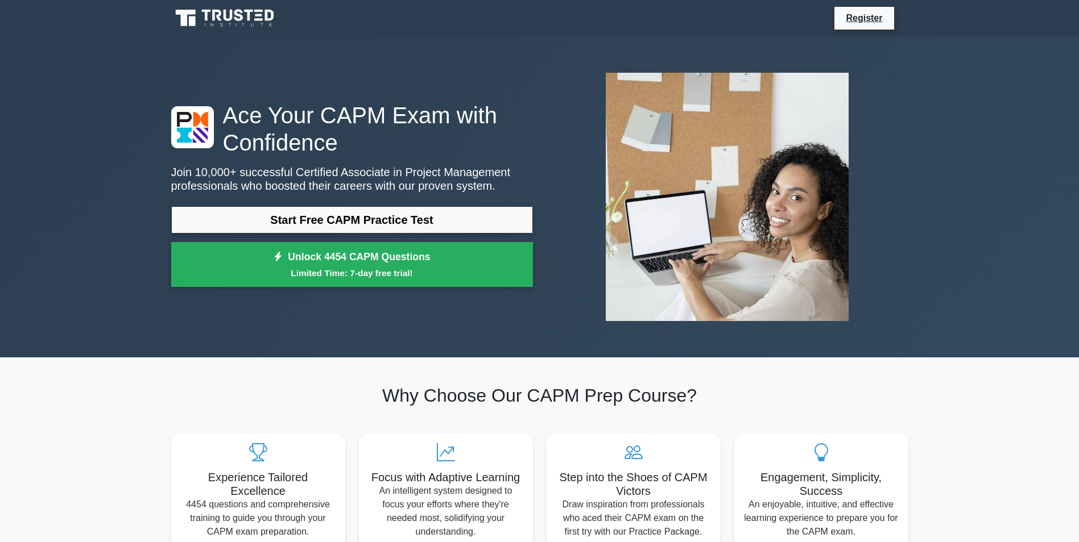 This screenshot has height=542, width=1079. I want to click on h2: Why Choose Our CAPM Prep Course?, so click(540, 396).